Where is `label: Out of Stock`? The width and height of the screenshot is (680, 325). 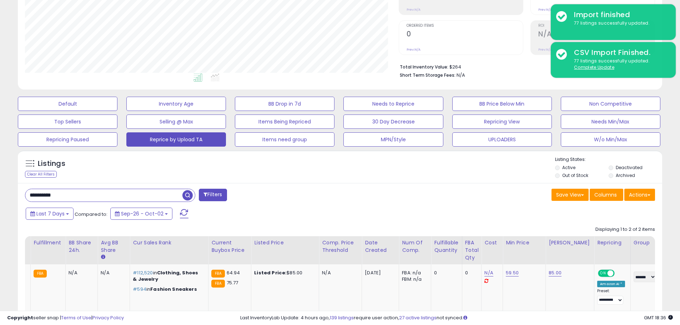 label: Out of Stock is located at coordinates (575, 175).